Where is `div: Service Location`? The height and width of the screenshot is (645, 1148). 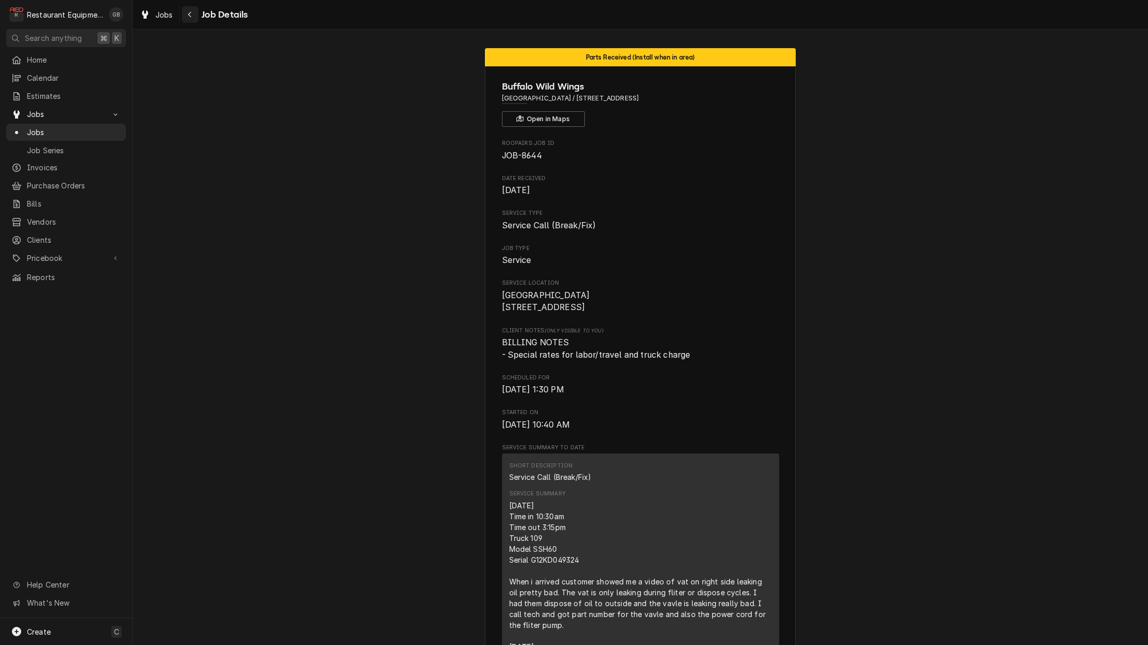 div: Service Location is located at coordinates (640, 296).